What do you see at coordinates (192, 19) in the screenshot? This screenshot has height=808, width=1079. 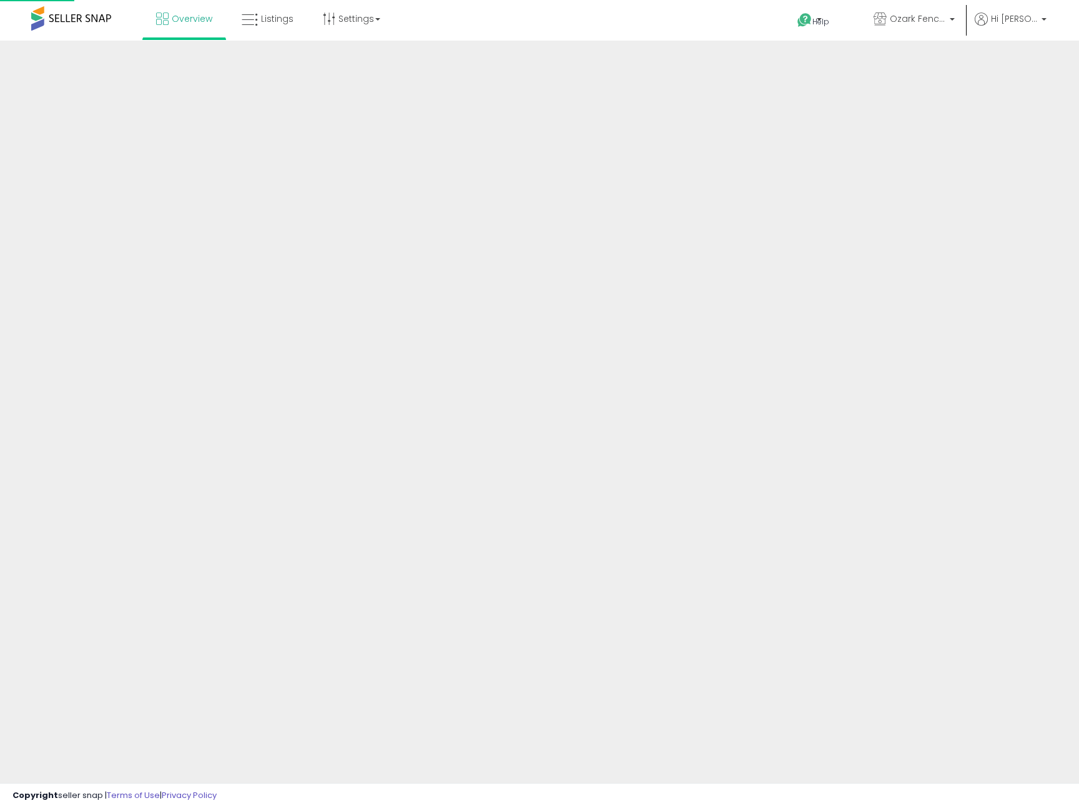 I see `span: Overview` at bounding box center [192, 19].